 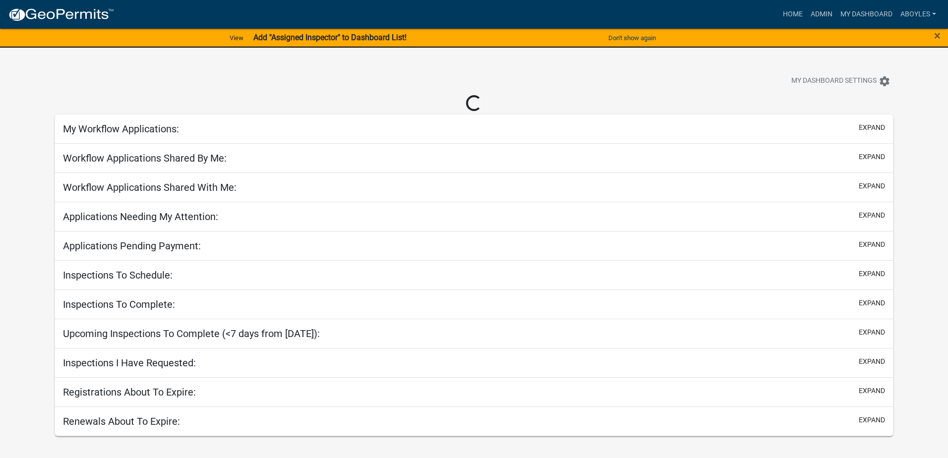 What do you see at coordinates (632, 38) in the screenshot?
I see `button: Don't show again` at bounding box center [632, 38].